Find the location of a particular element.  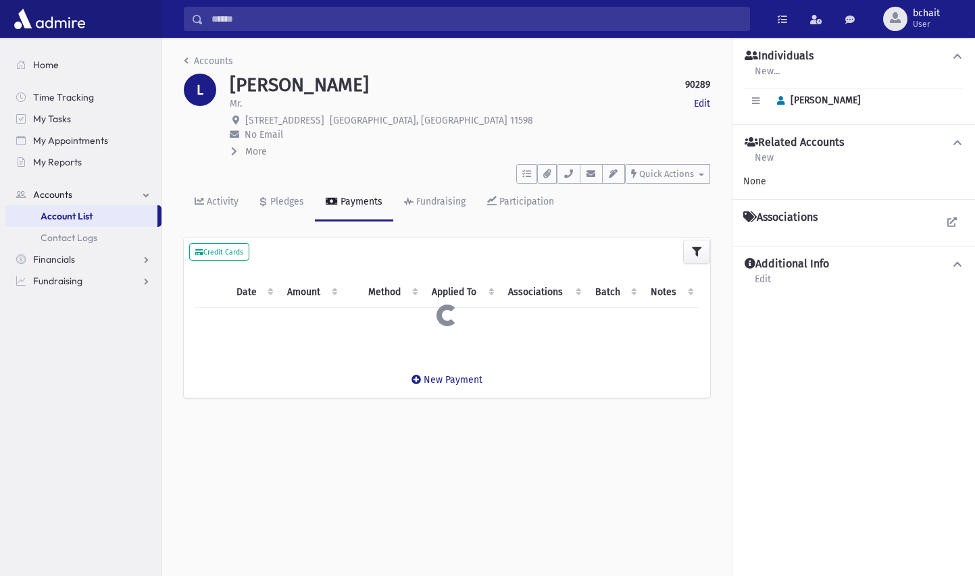

span: More is located at coordinates (256, 151).